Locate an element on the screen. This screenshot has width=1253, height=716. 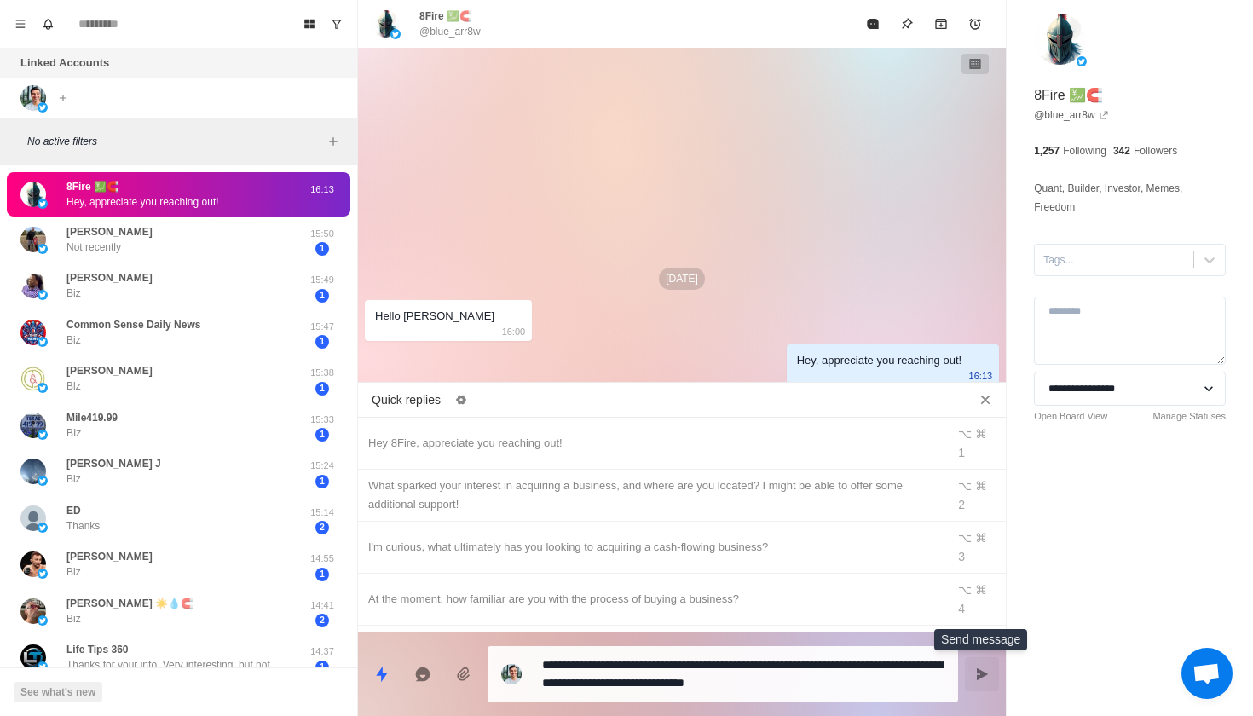
p: @blue_arr8w is located at coordinates (450, 32).